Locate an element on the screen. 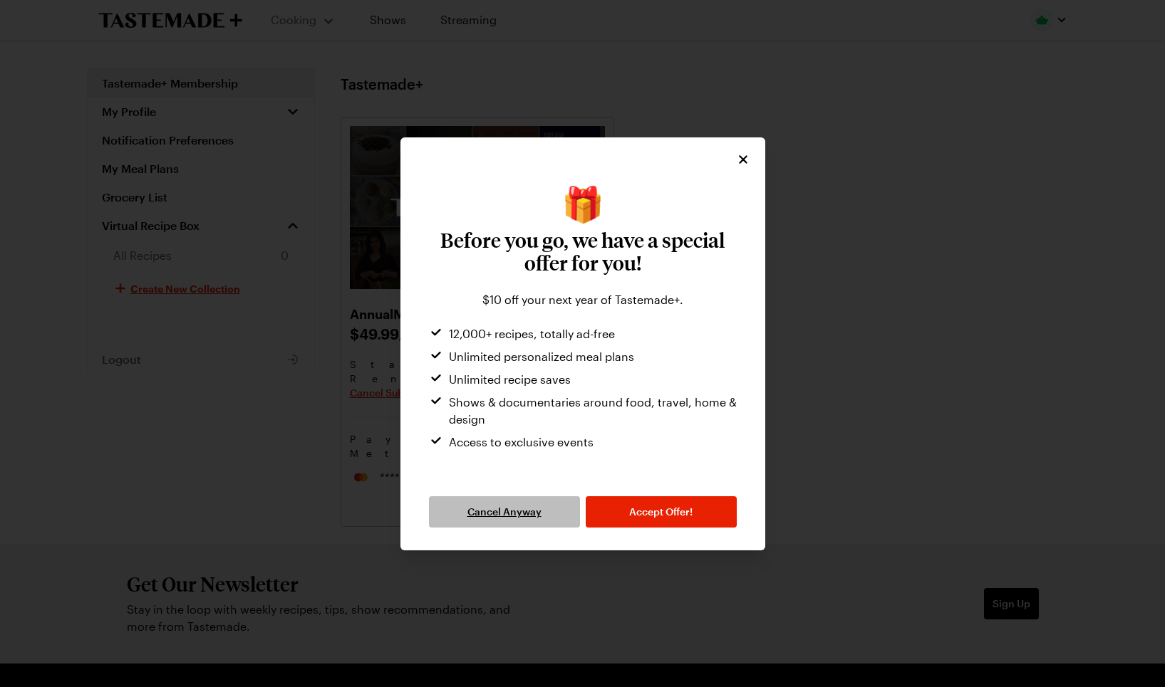  span: Unlimited recipe saves is located at coordinates (509, 380).